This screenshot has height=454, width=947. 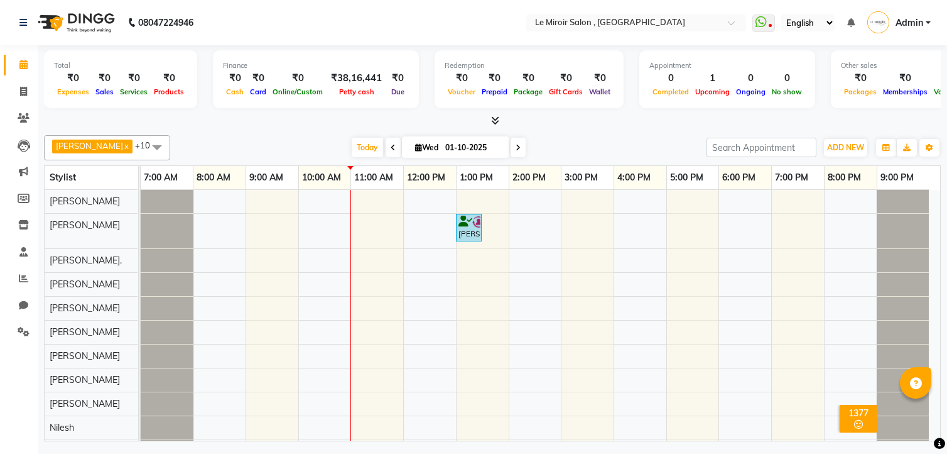 What do you see at coordinates (367, 147) in the screenshot?
I see `span: Today` at bounding box center [367, 147].